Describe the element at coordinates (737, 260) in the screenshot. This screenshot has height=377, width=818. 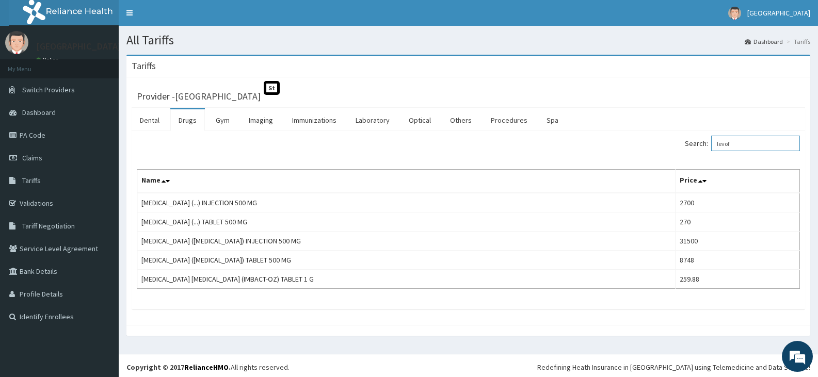
I see `td: 8748` at that location.